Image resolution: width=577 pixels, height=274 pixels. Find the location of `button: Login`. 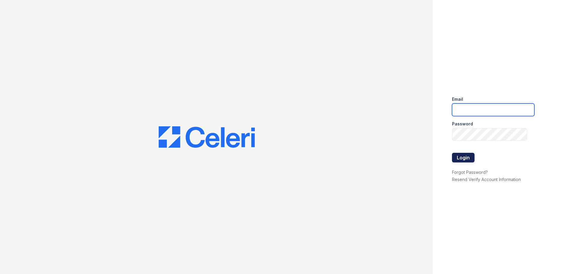

button: Login is located at coordinates (463, 157).